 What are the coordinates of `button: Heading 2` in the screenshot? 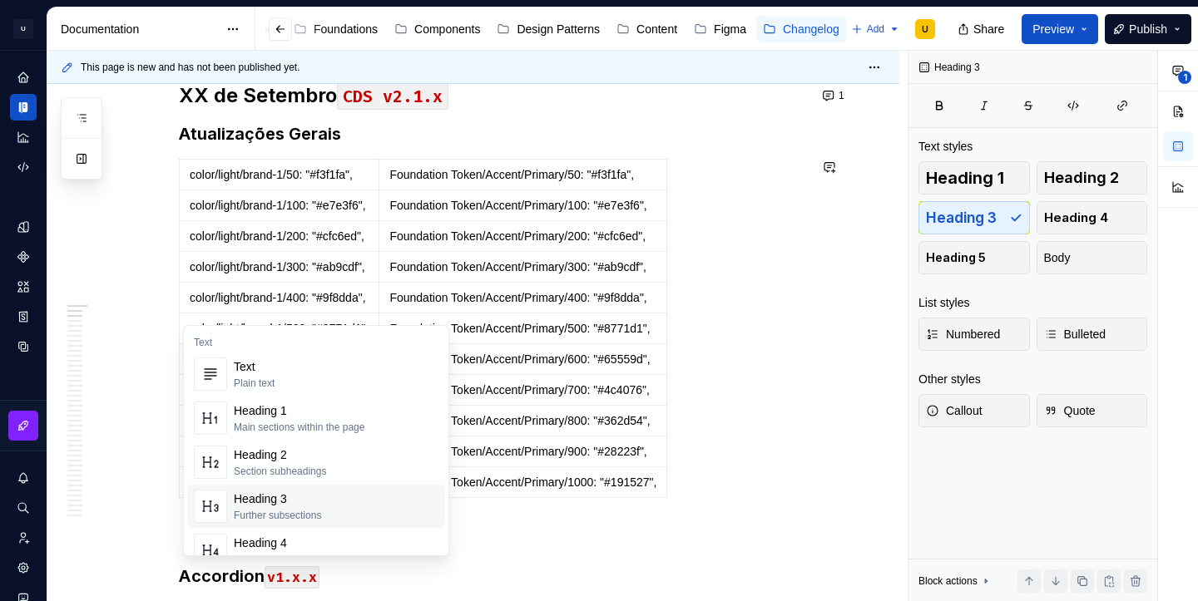 It's located at (1092, 178).